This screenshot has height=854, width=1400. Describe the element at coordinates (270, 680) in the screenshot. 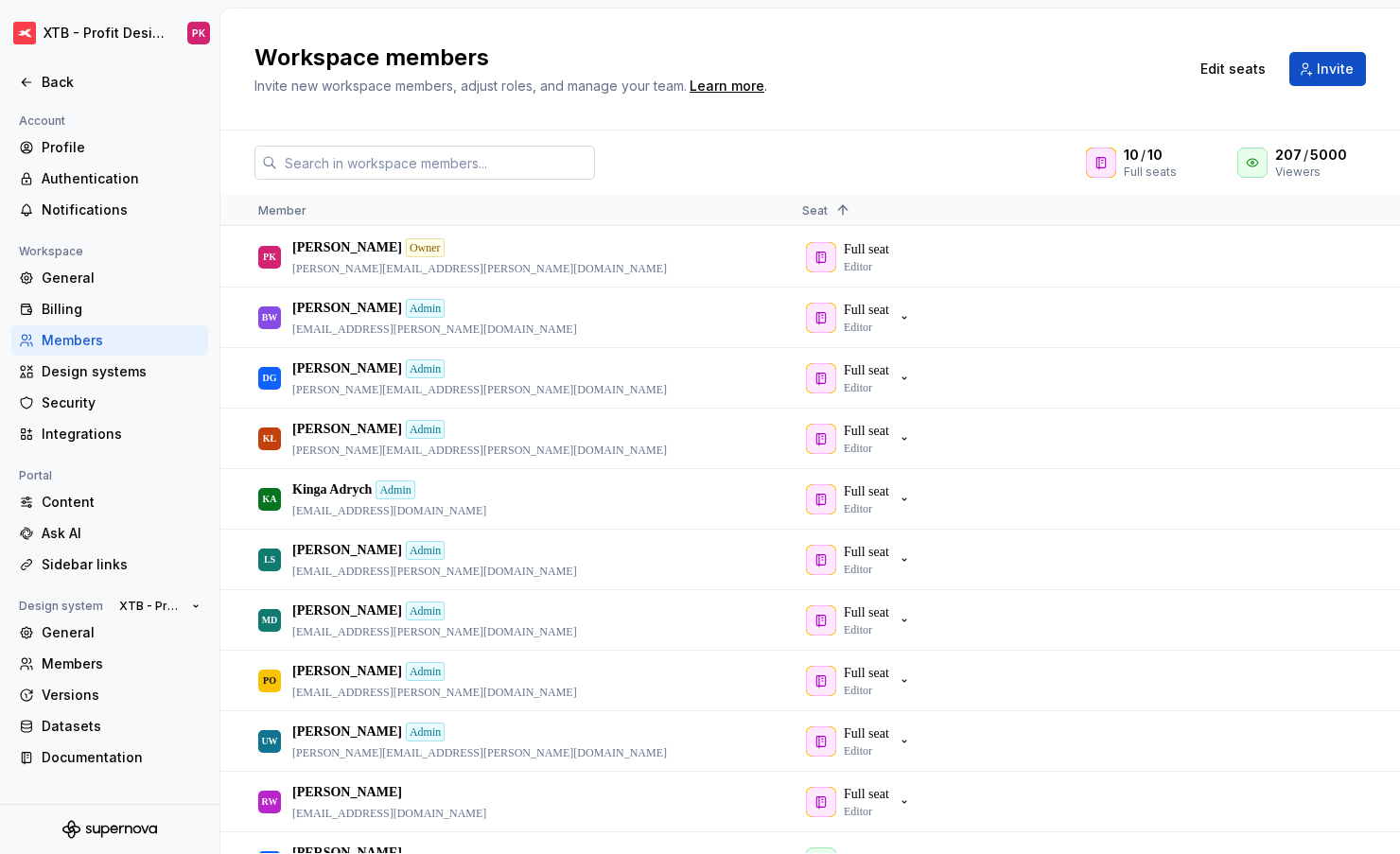

I see `div: PO` at that location.